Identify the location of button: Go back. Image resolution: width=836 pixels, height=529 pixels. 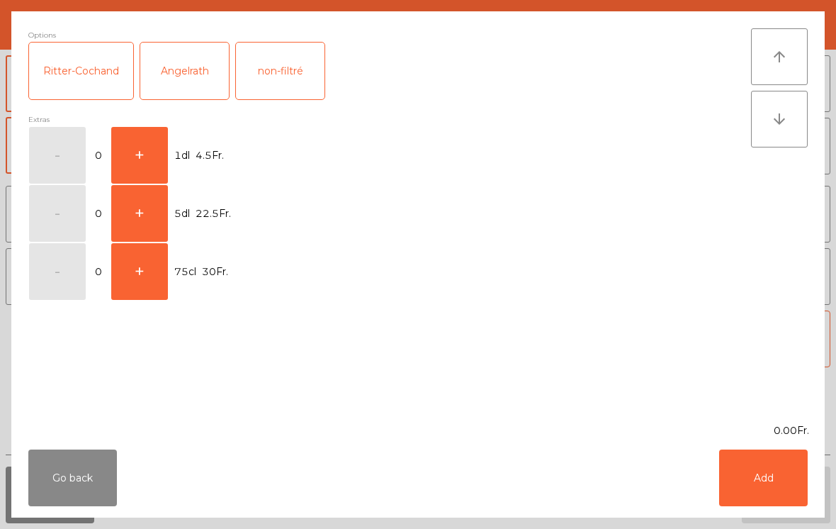
(72, 478).